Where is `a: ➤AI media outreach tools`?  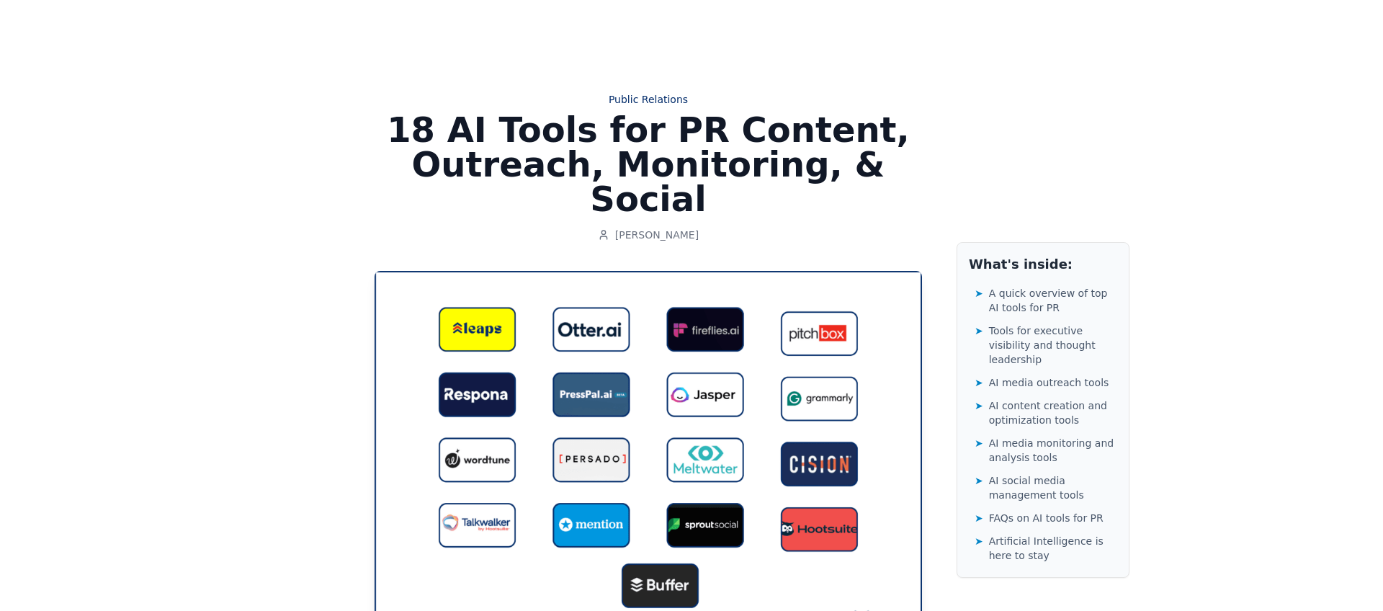 a: ➤AI media outreach tools is located at coordinates (1046, 382).